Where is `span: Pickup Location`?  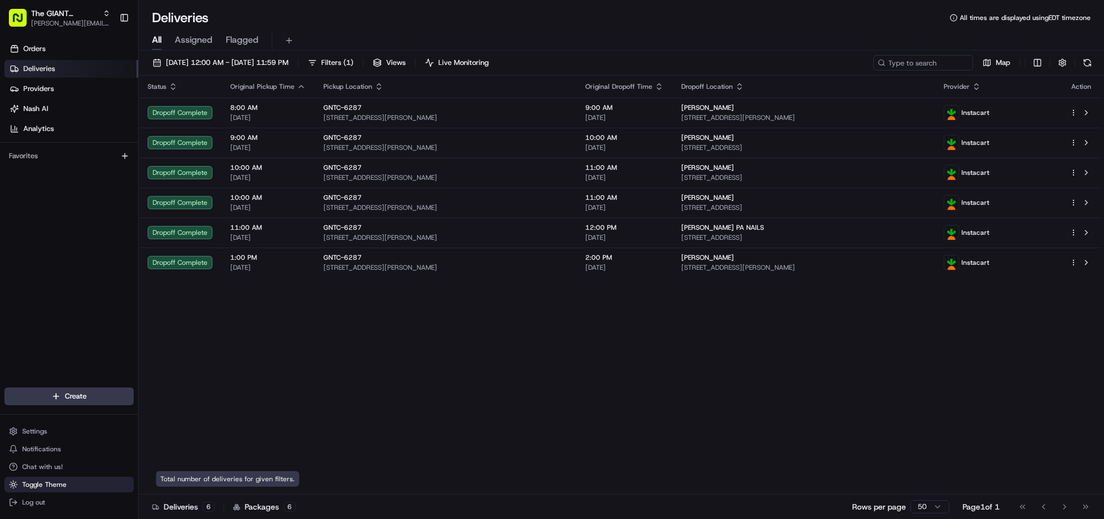 span: Pickup Location is located at coordinates (348, 87).